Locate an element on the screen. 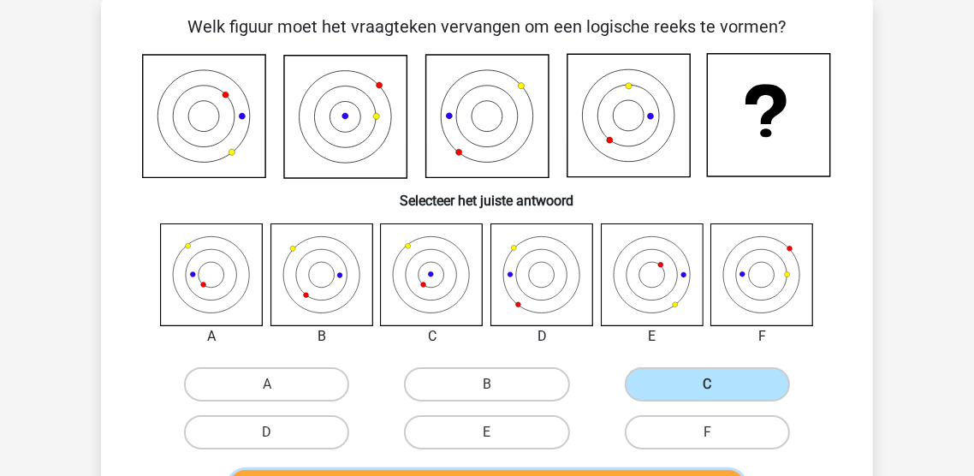 Image resolution: width=974 pixels, height=476 pixels. label: E is located at coordinates (486, 432).